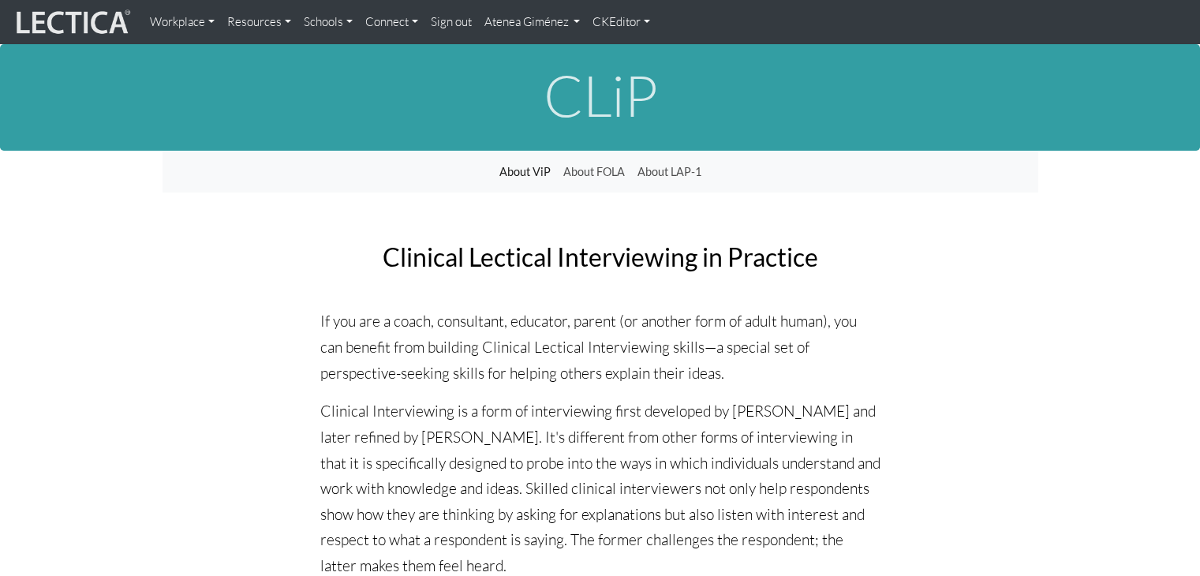 This screenshot has width=1200, height=576. What do you see at coordinates (182, 22) in the screenshot?
I see `a: Workplace` at bounding box center [182, 22].